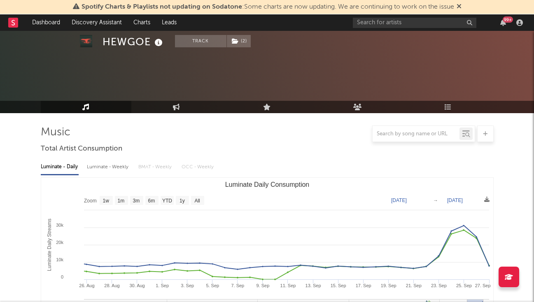  What do you see at coordinates (438, 286) in the screenshot?
I see `text: 23. Sep` at bounding box center [438, 286].